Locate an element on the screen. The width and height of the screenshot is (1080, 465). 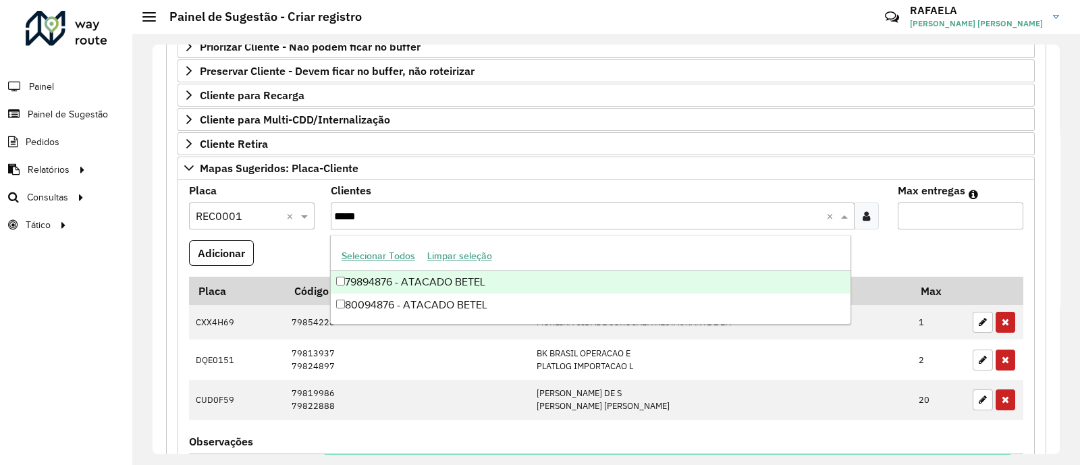
span: Painel de Sugestão is located at coordinates (68, 114).